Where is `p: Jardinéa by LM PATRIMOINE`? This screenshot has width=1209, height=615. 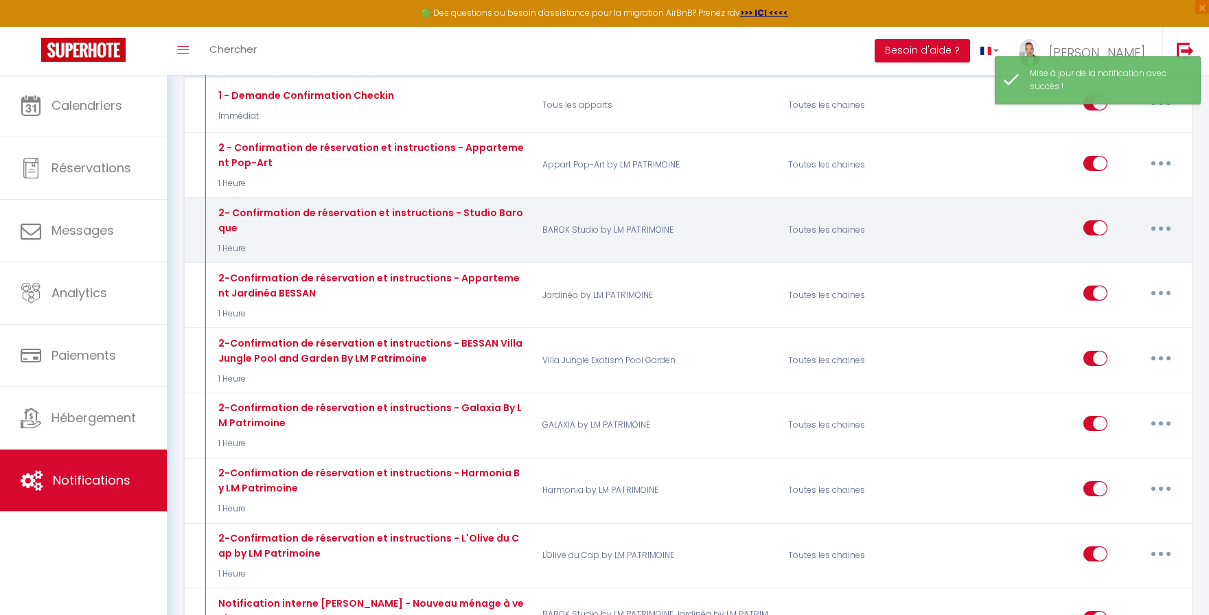 p: Jardinéa by LM PATRIMOINE is located at coordinates (656, 295).